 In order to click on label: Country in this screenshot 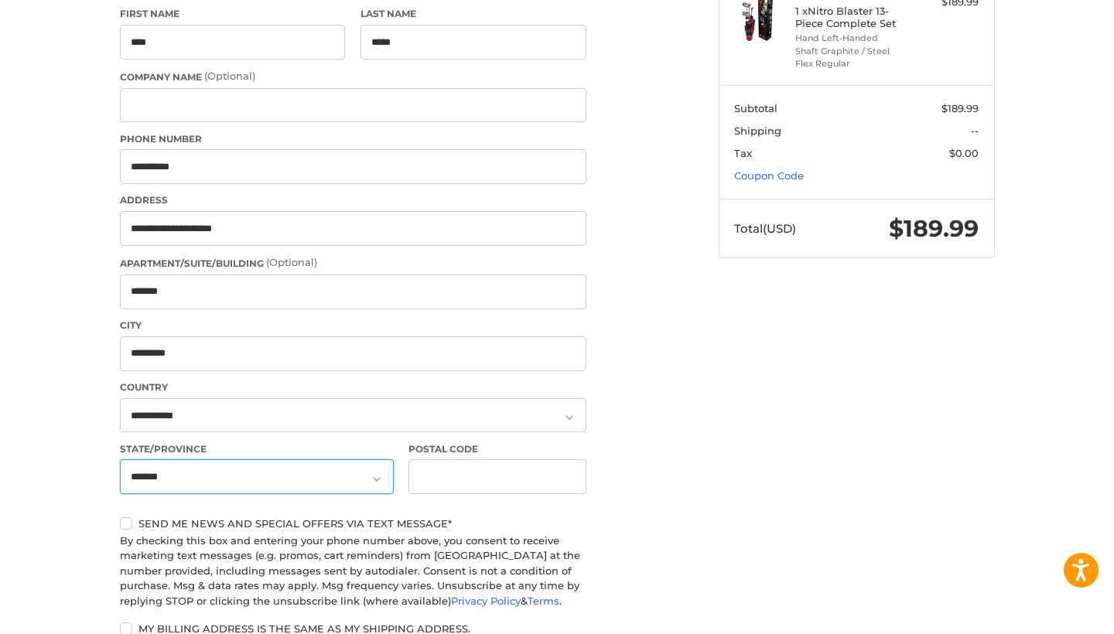, I will do `click(353, 388)`.